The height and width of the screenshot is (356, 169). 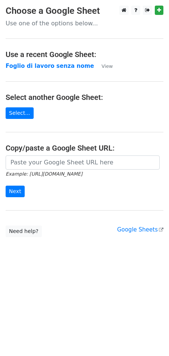 I want to click on a: View, so click(x=103, y=66).